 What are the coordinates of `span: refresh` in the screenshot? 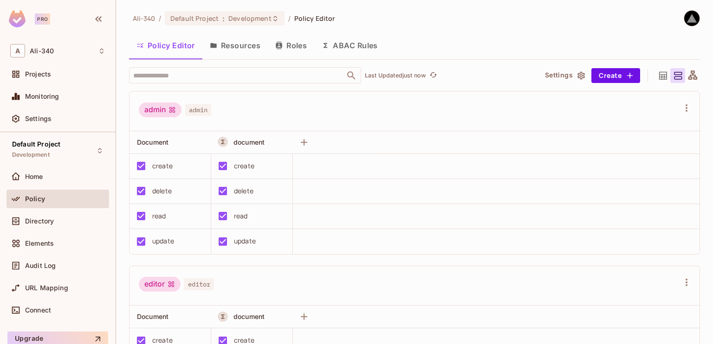 It's located at (433, 76).